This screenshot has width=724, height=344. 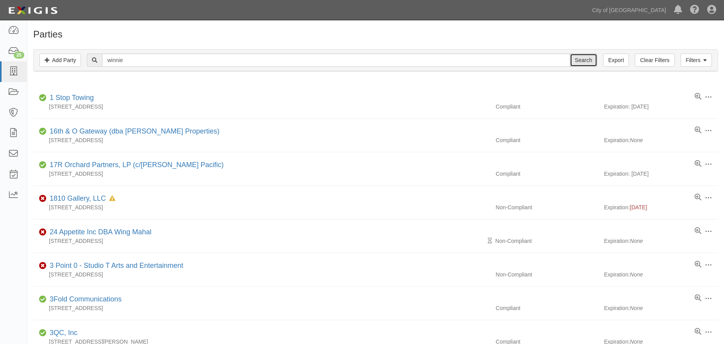 What do you see at coordinates (112, 199) in the screenshot?
I see `i: In Default since 09/14/2025` at bounding box center [112, 199].